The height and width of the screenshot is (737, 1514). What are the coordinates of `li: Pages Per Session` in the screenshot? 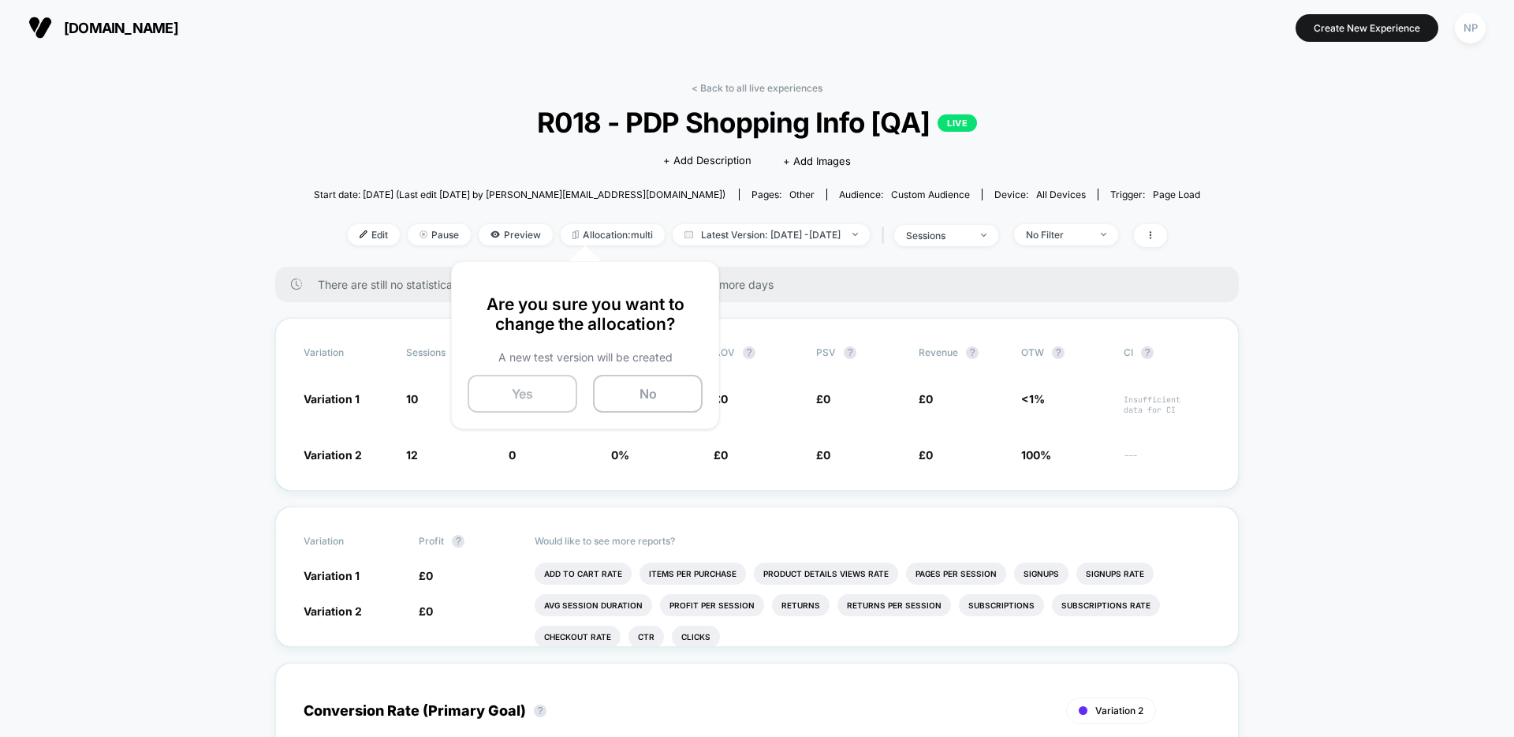 It's located at (956, 573).